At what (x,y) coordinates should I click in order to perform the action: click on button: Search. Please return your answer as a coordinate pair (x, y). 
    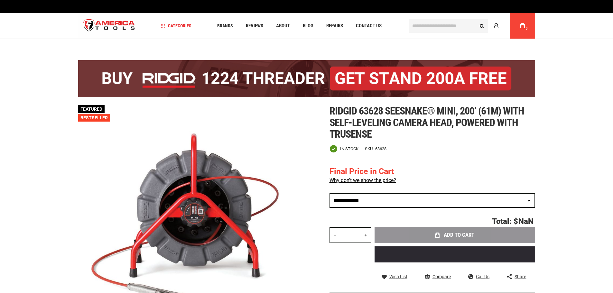
    Looking at the image, I should click on (482, 26).